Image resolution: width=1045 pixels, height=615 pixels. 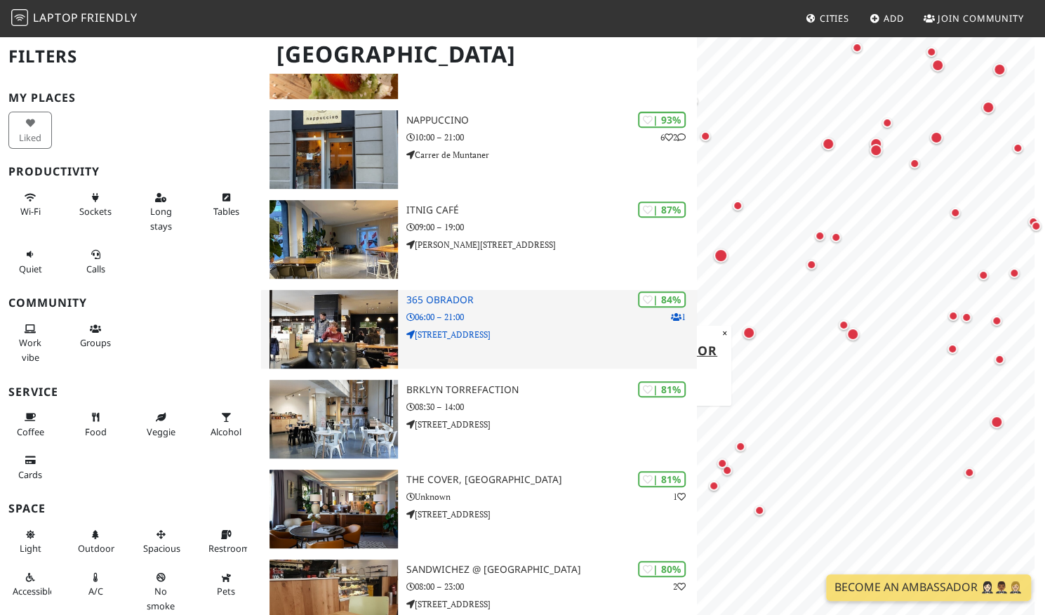 What do you see at coordinates (551, 586) in the screenshot?
I see `p: 08:00 – 23:00` at bounding box center [551, 586].